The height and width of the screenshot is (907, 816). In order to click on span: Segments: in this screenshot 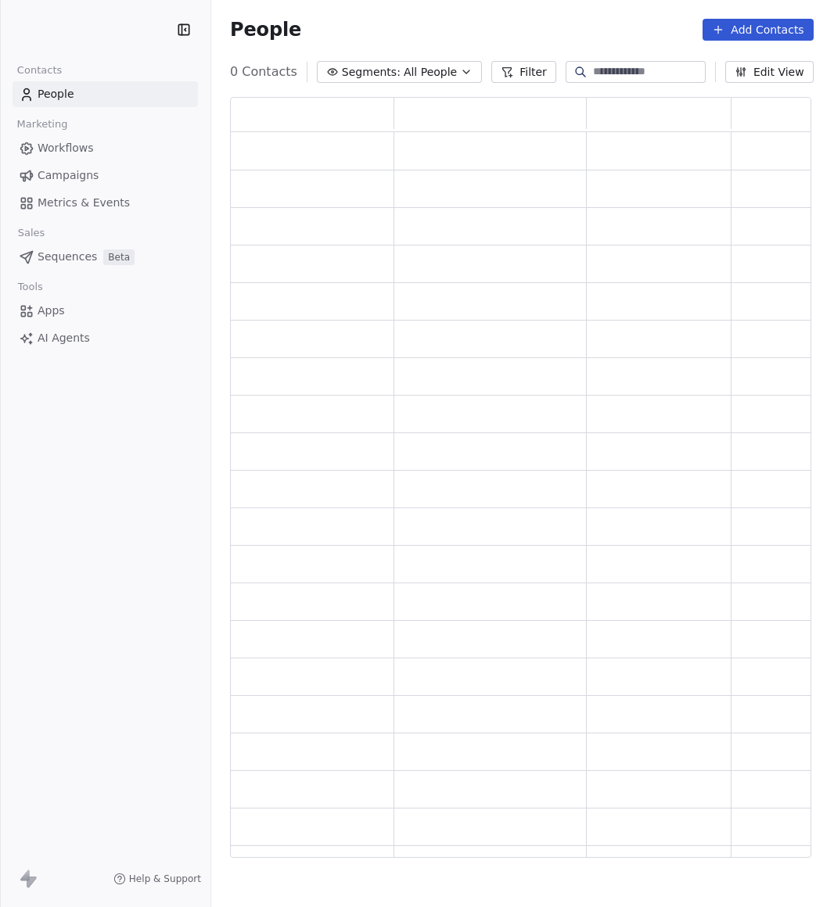, I will do `click(371, 72)`.